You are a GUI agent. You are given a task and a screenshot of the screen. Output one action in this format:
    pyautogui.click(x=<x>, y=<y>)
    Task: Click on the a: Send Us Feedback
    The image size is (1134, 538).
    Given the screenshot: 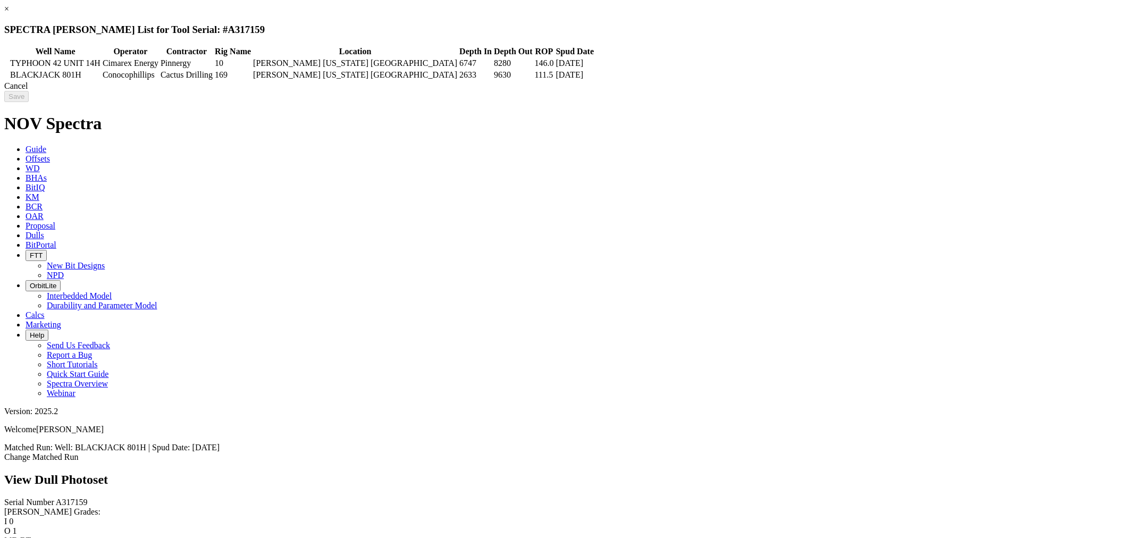 What is the action you would take?
    pyautogui.click(x=78, y=345)
    